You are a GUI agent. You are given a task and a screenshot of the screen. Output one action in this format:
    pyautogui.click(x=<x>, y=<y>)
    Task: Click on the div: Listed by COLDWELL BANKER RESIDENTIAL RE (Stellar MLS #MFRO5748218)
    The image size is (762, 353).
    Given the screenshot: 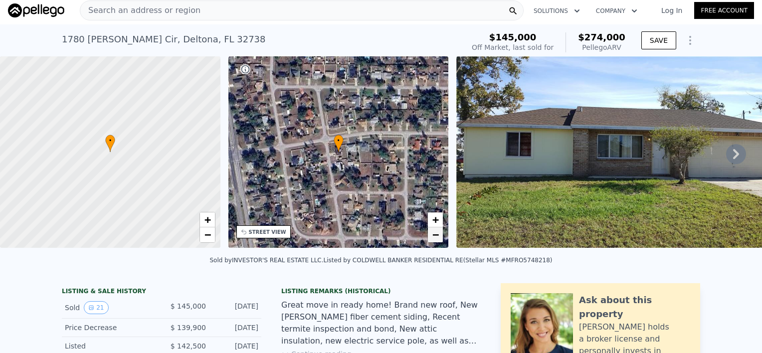 What is the action you would take?
    pyautogui.click(x=438, y=260)
    